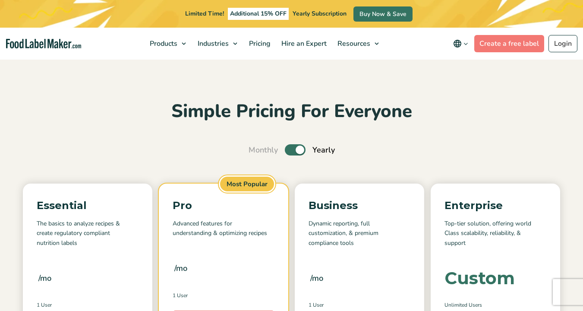 The image size is (583, 311). Describe the element at coordinates (224, 228) in the screenshot. I see `p: Advanced features for understanding & optimizing recipes` at that location.